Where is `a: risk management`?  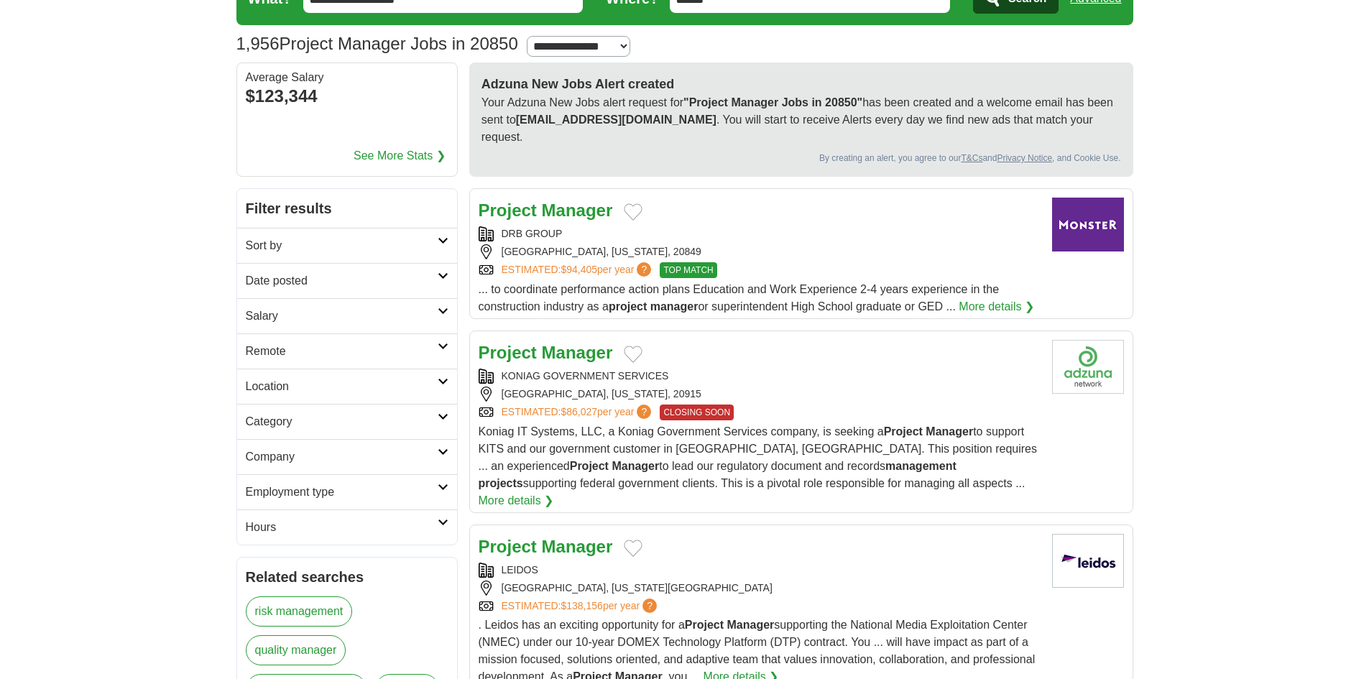
a: risk management is located at coordinates (299, 611).